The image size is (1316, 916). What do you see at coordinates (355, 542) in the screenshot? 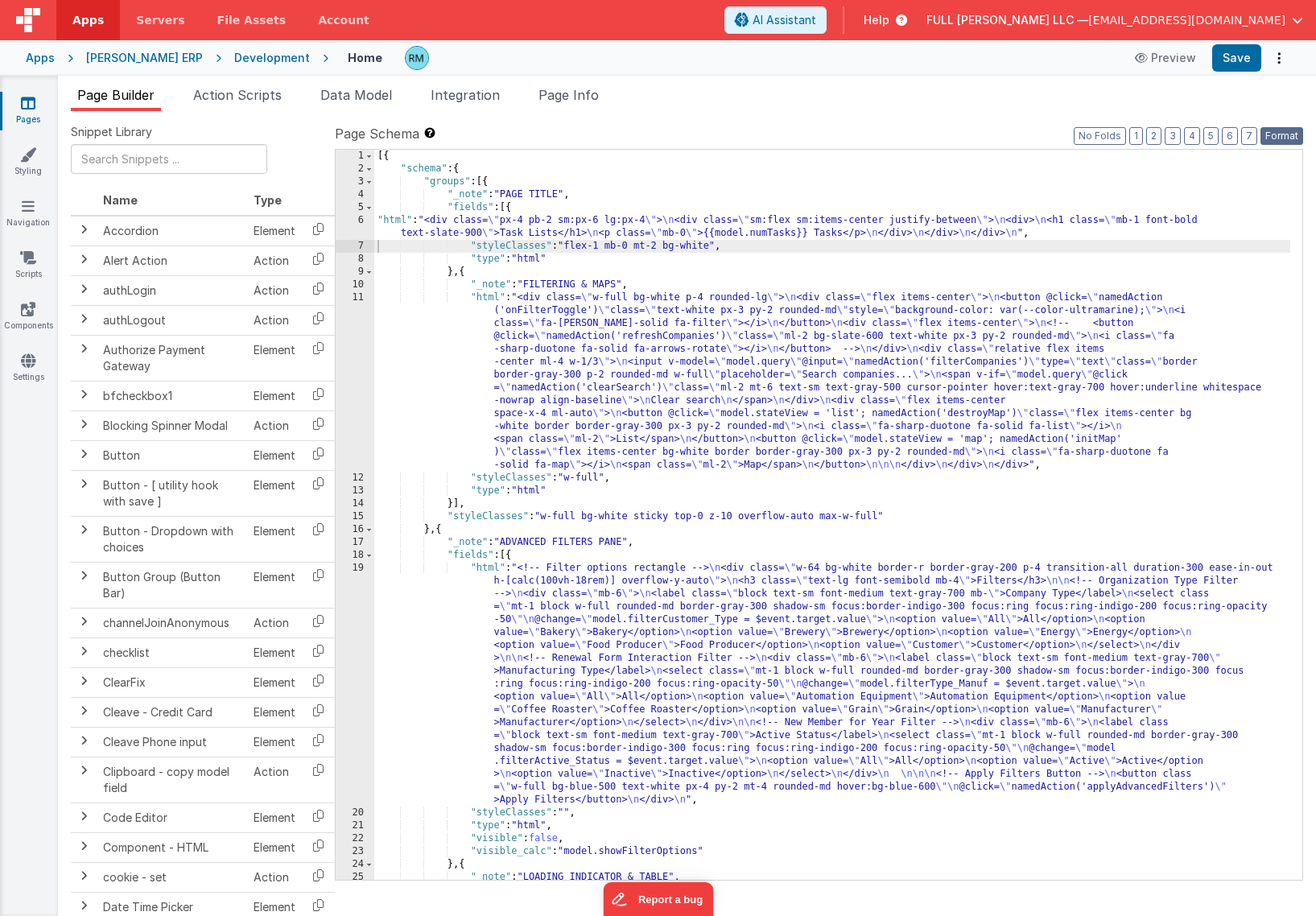
I see `div: 17` at bounding box center [355, 542].